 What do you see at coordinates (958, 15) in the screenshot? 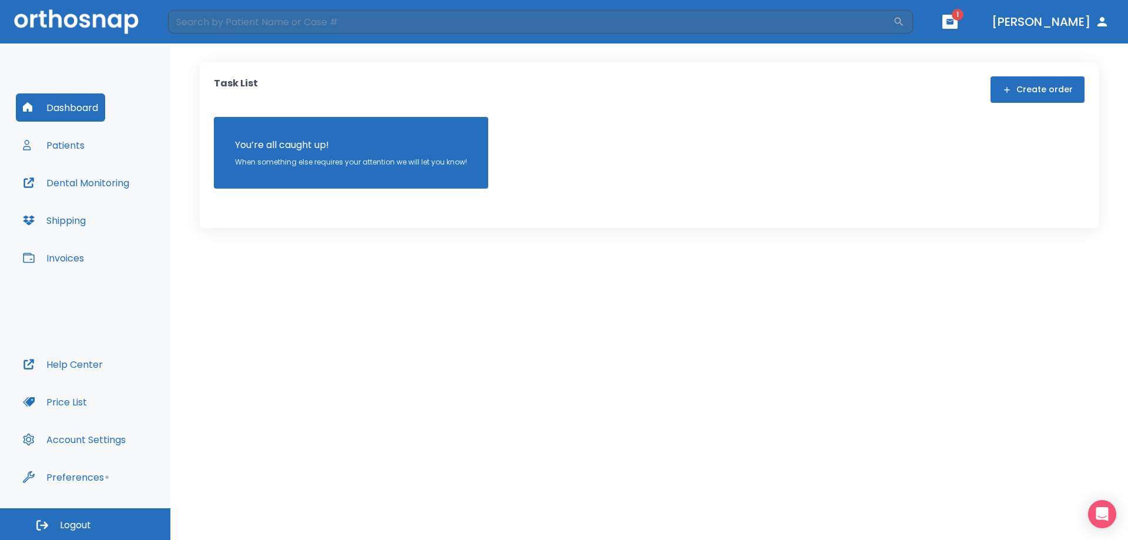
I see `span: 1` at bounding box center [958, 15].